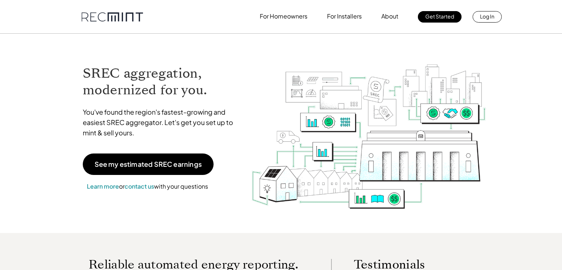 Image resolution: width=562 pixels, height=270 pixels. I want to click on a: See my estimated SREC earnings, so click(148, 164).